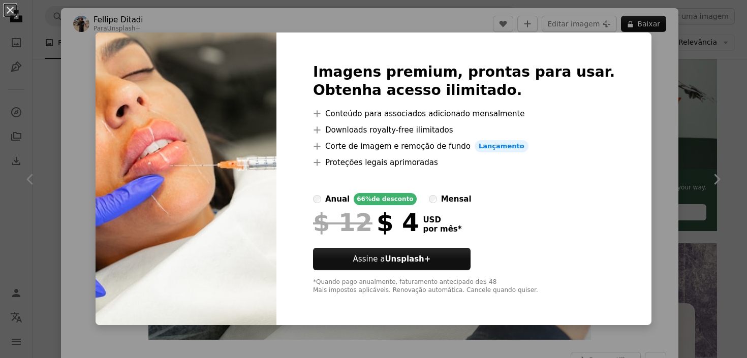 This screenshot has width=747, height=358. I want to click on strong: Unsplash+, so click(407, 259).